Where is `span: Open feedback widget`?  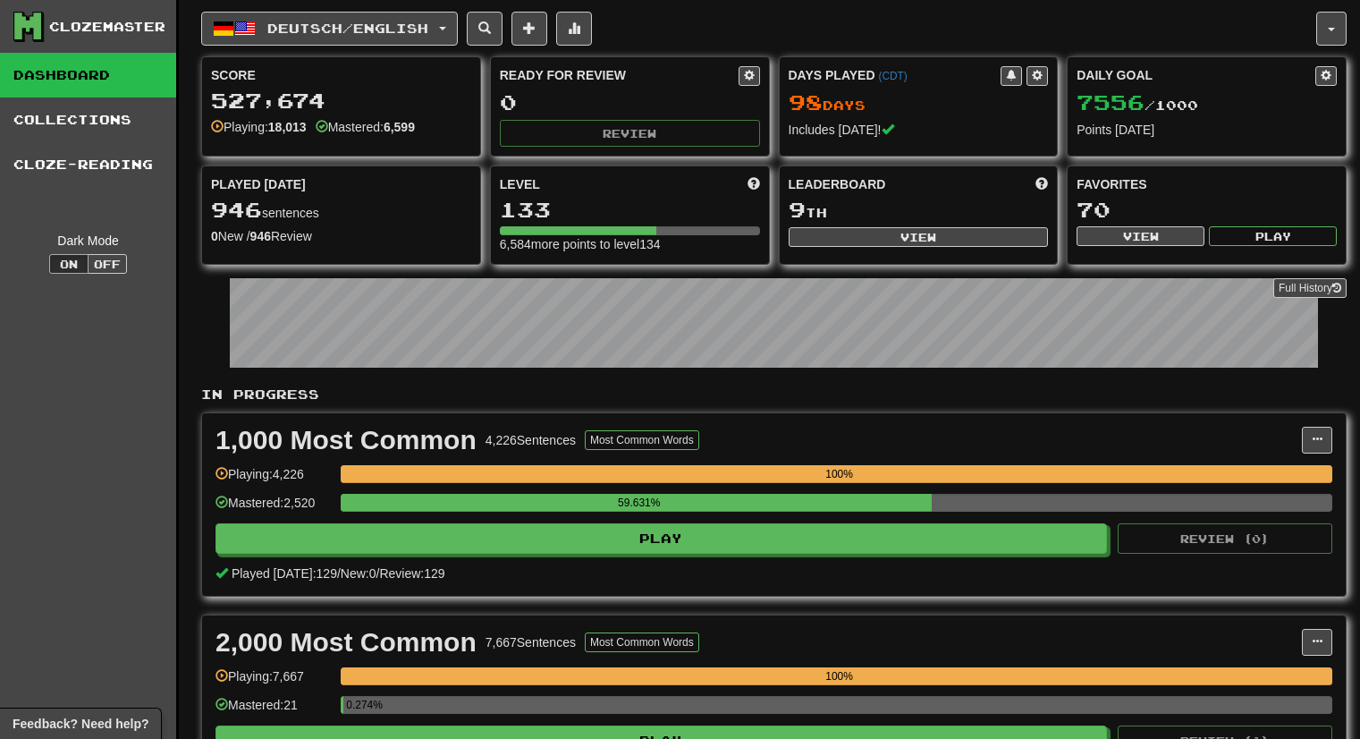
span: Open feedback widget is located at coordinates (80, 724).